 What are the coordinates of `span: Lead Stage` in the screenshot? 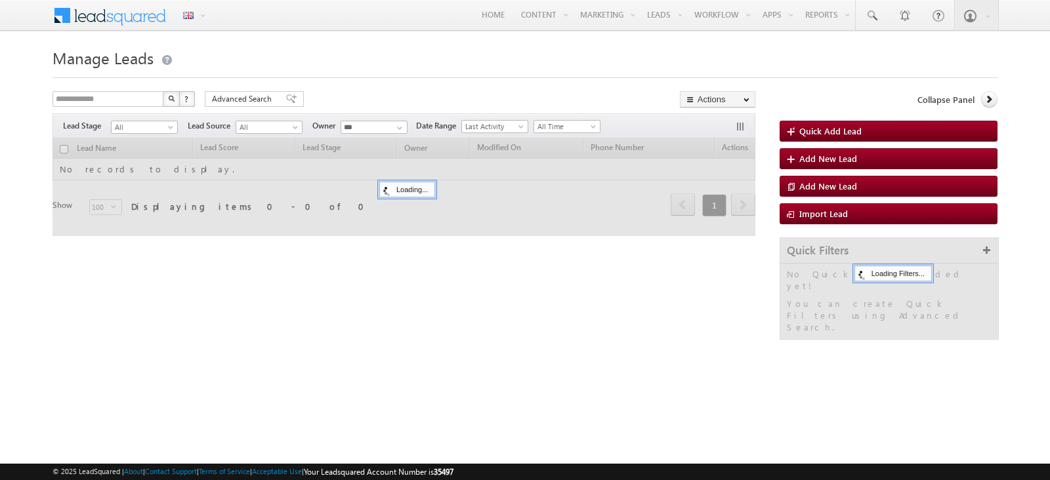 It's located at (87, 126).